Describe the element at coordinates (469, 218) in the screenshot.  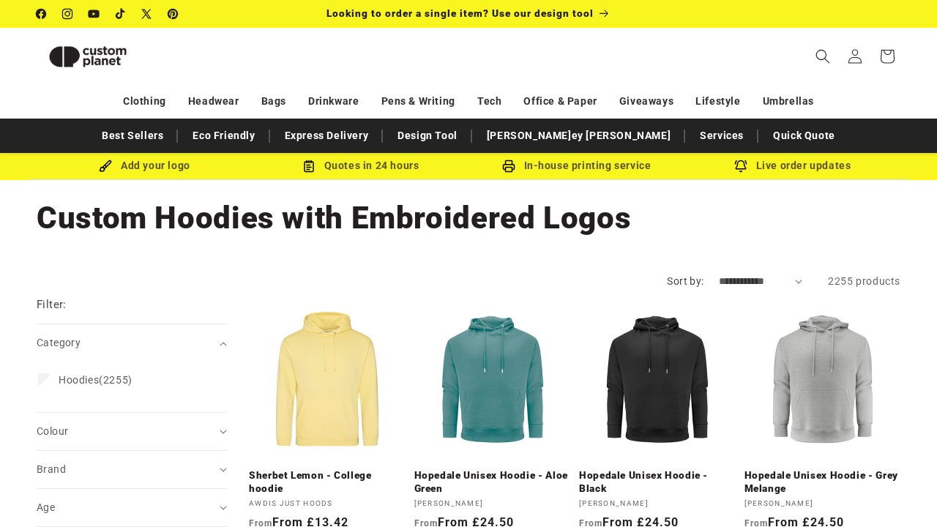
I see `h1: Custom Hoodies with Embroidered Logos` at that location.